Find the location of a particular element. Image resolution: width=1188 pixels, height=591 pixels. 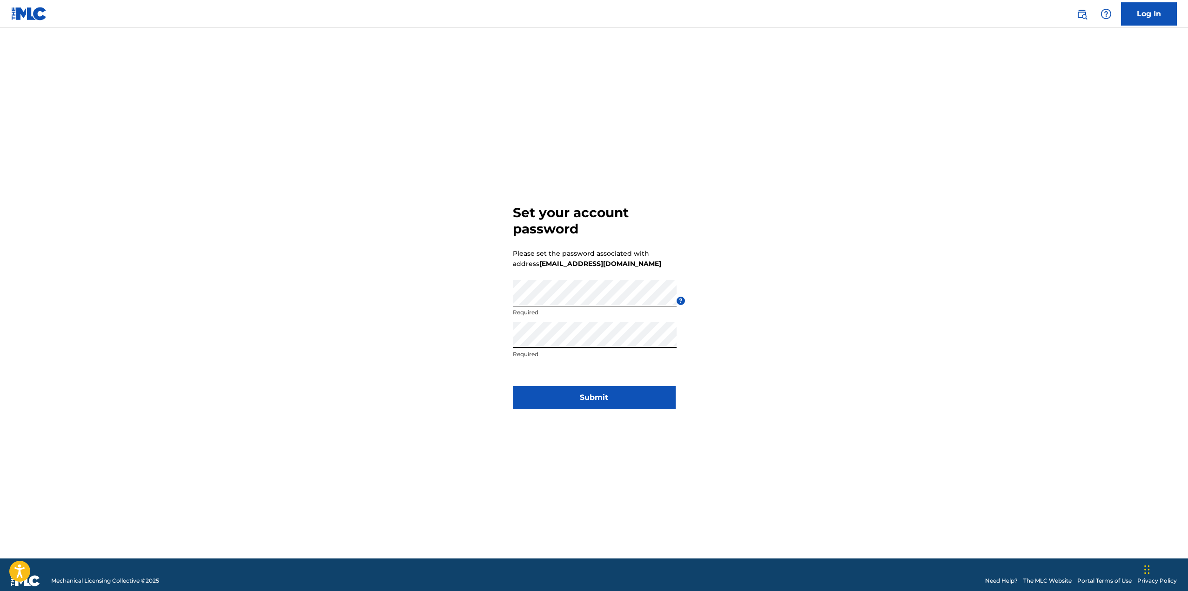

img: MLC Logo is located at coordinates (29, 13).